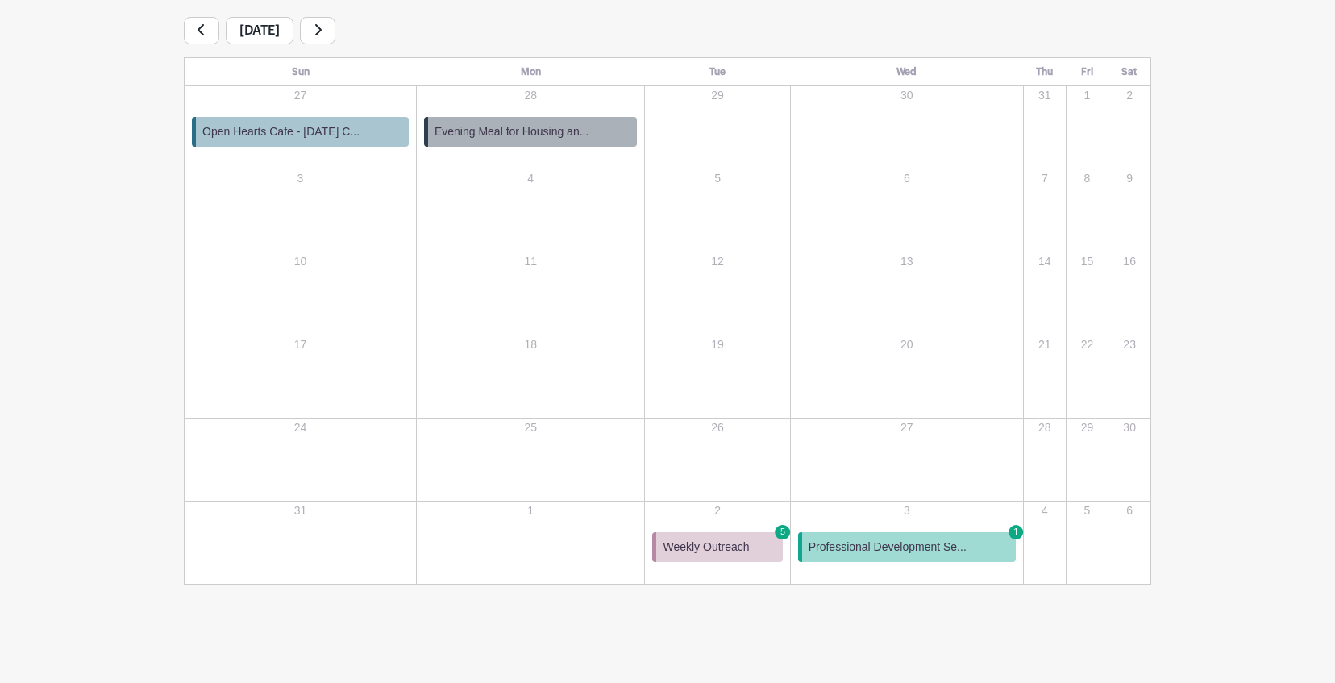  Describe the element at coordinates (530, 261) in the screenshot. I see `p: 11` at that location.